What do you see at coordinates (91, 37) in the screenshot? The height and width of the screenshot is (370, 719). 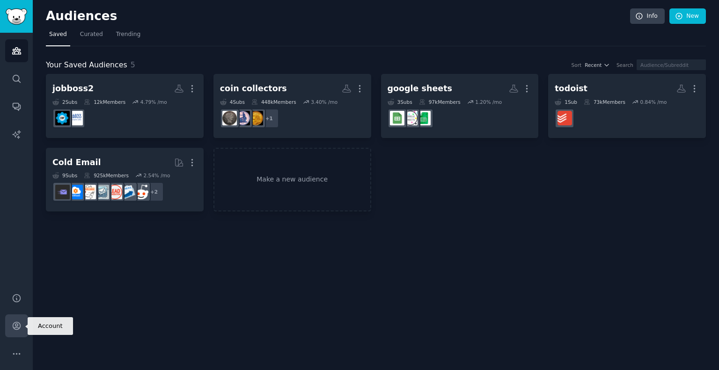 I see `a: Curated` at bounding box center [91, 37].